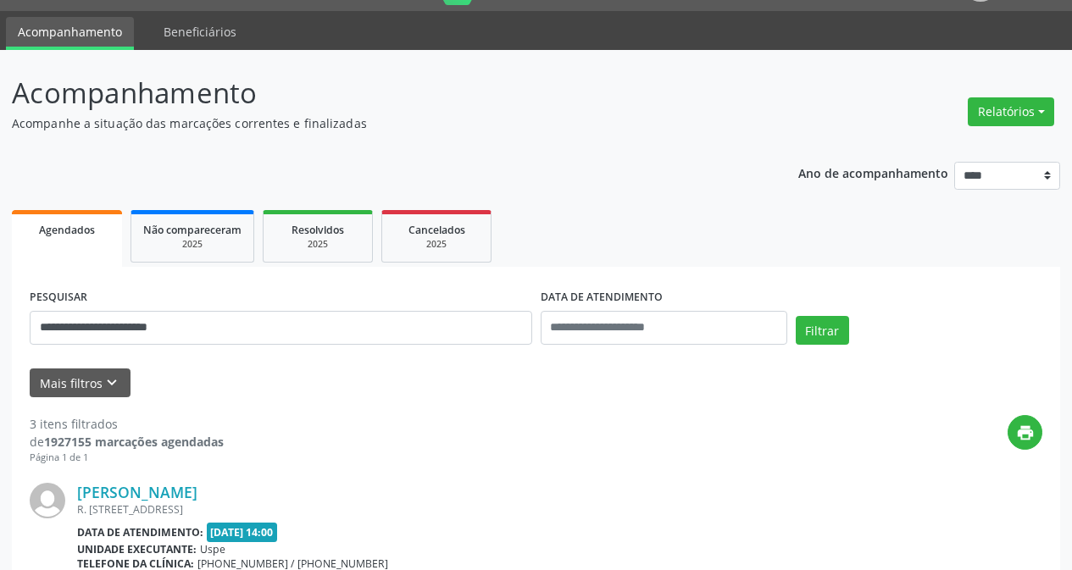  Describe the element at coordinates (136, 549) in the screenshot. I see `b: Unidade executante:` at that location.